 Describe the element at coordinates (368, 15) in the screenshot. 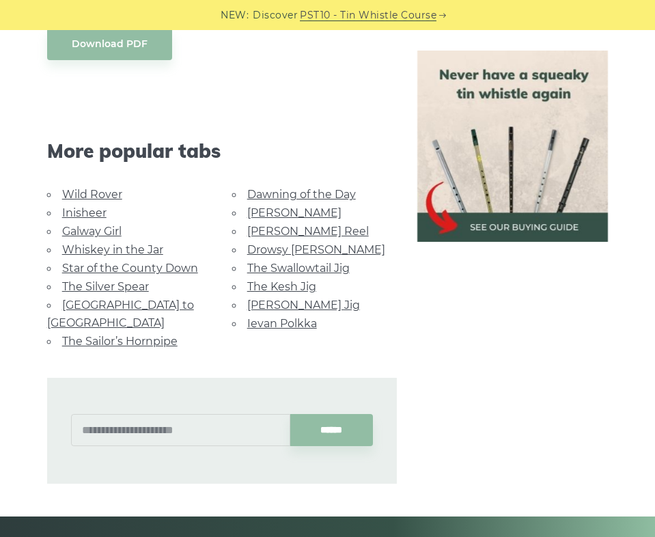

I see `a: PST10 - Tin Whistle Course` at that location.